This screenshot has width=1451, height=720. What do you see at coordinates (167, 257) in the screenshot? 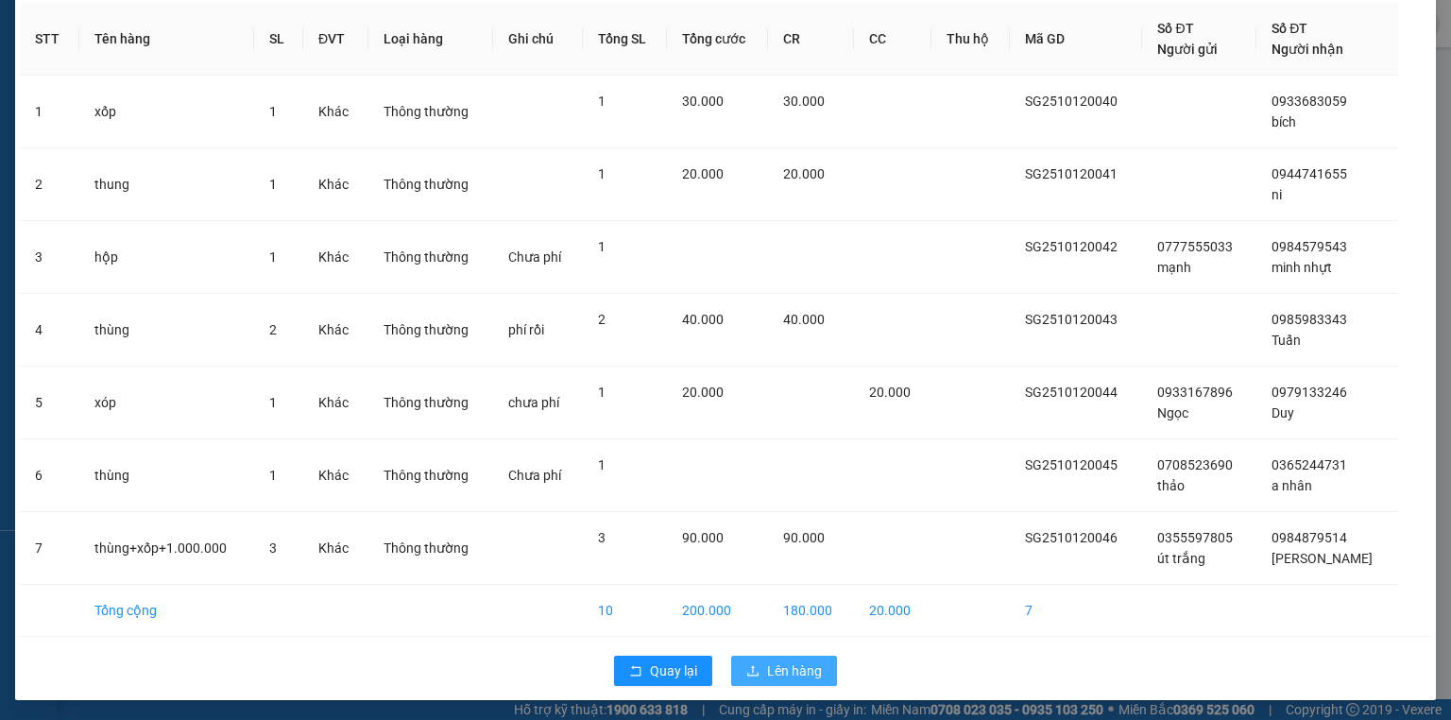
I see `td: hộp` at bounding box center [167, 257].